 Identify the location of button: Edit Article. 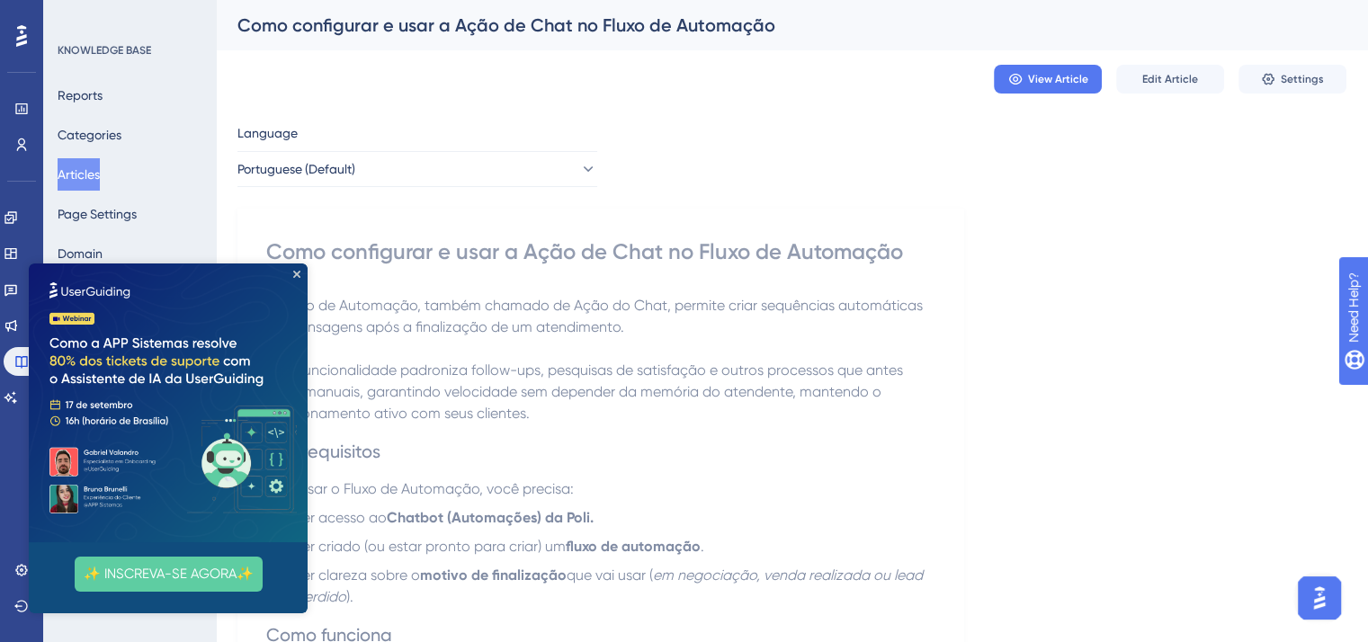
(1170, 79).